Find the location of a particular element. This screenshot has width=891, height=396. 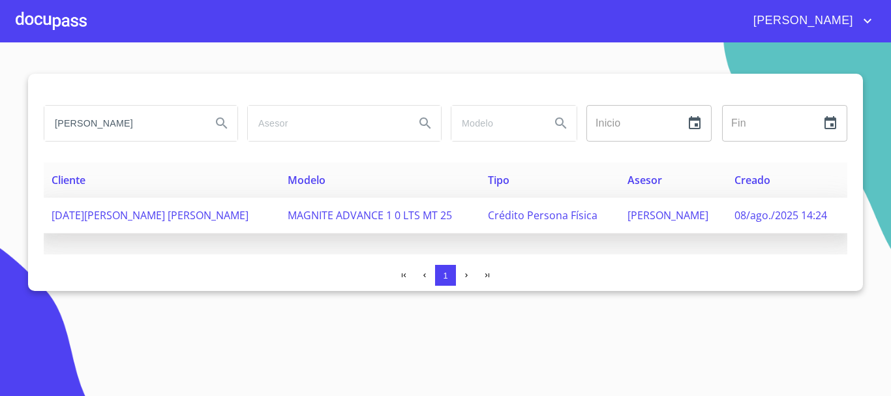

button: account of current user is located at coordinates (809, 21).